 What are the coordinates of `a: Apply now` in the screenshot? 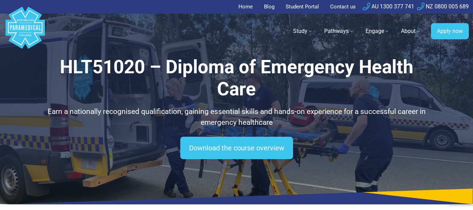 It's located at (450, 31).